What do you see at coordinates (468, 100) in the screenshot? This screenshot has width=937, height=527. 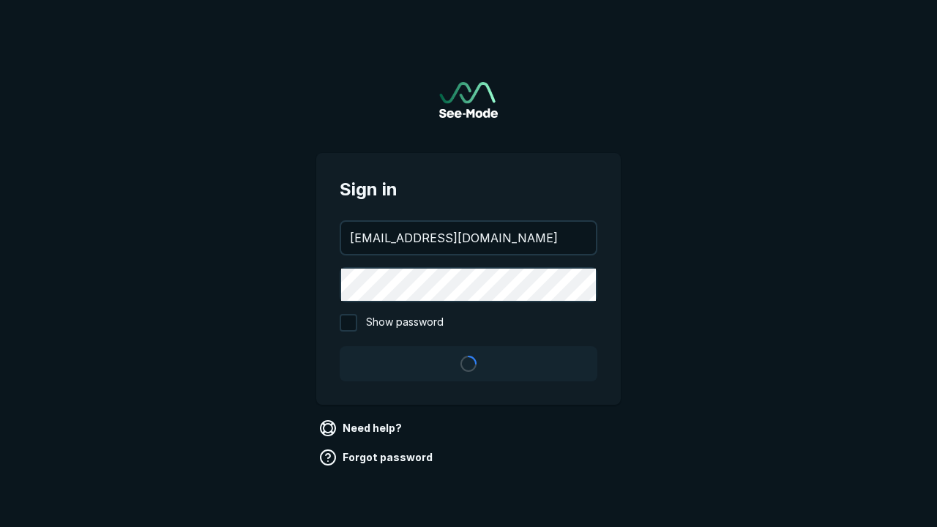 I see `a: Go to sign in` at bounding box center [468, 100].